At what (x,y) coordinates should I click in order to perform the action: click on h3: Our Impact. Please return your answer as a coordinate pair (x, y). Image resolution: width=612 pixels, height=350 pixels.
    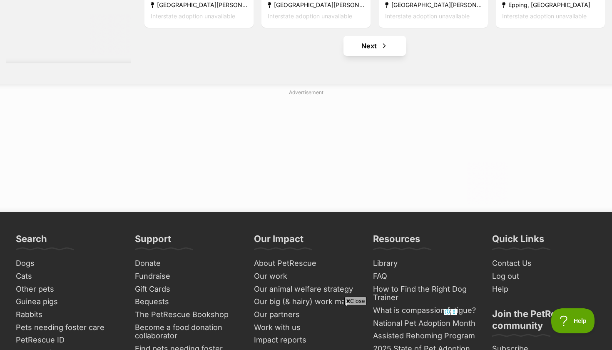
    Looking at the image, I should click on (279, 241).